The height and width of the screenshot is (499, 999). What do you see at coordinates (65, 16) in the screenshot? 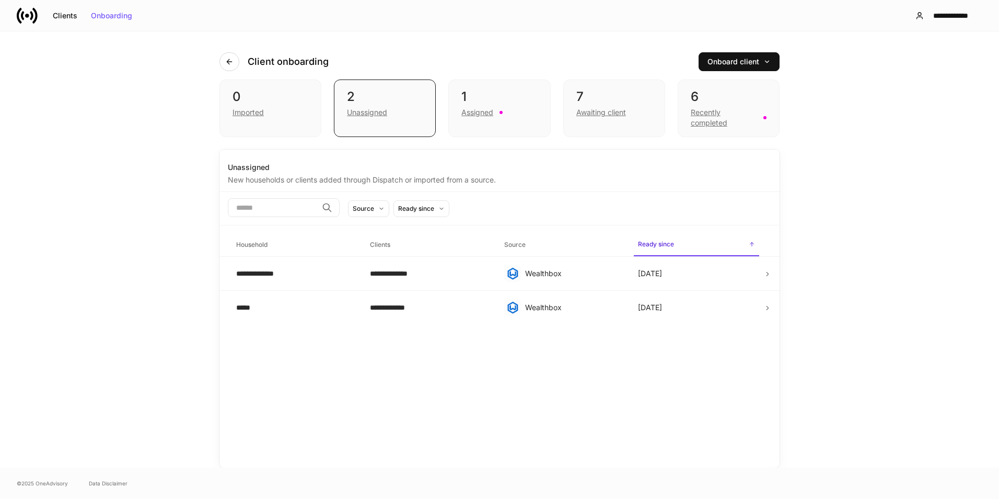
I see `button: Clients` at bounding box center [65, 16].